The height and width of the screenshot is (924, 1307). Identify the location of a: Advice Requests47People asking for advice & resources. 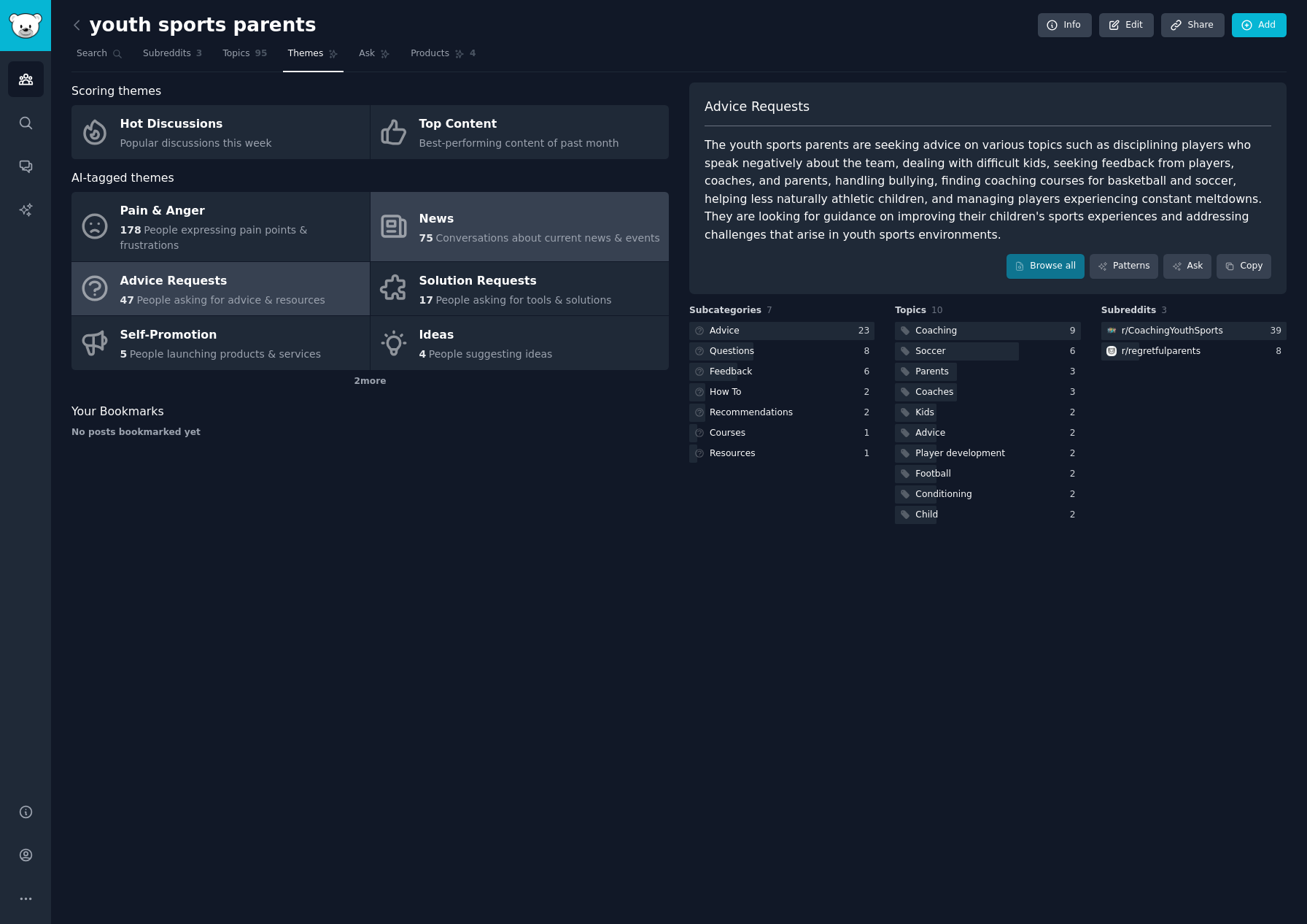
(220, 289).